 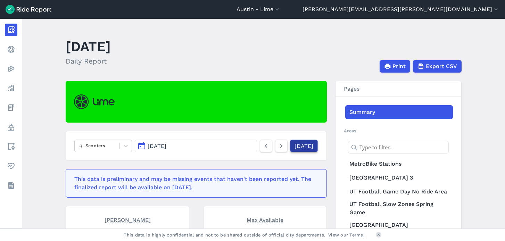 I want to click on a: Areas, so click(x=11, y=147).